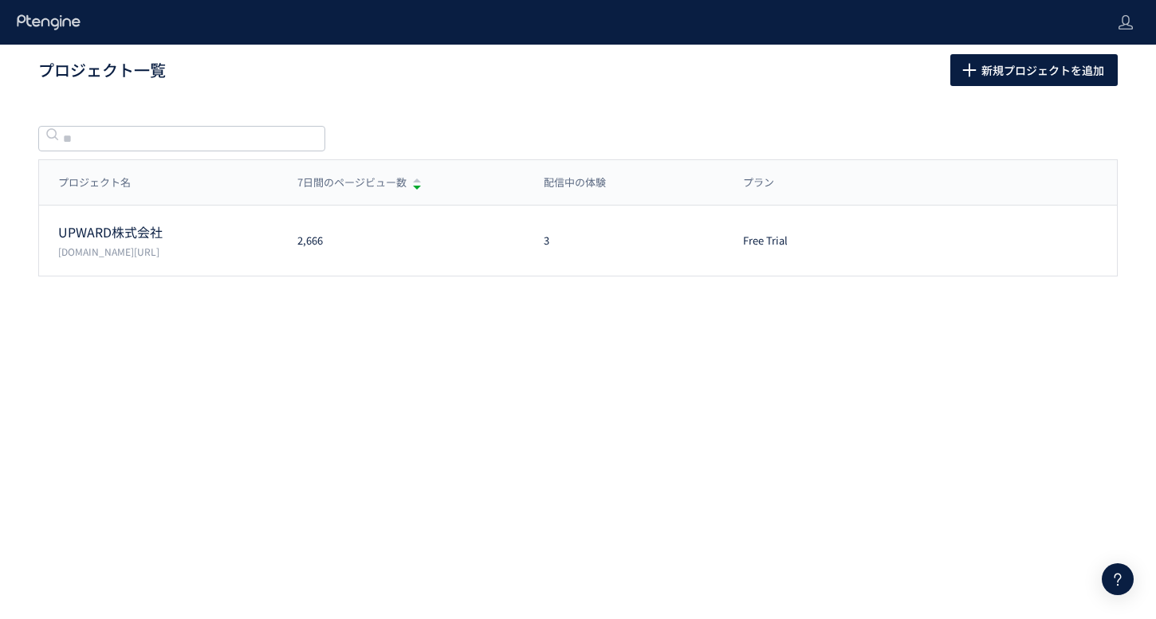 Image resolution: width=1156 pixels, height=619 pixels. I want to click on div: Free Trial, so click(800, 241).